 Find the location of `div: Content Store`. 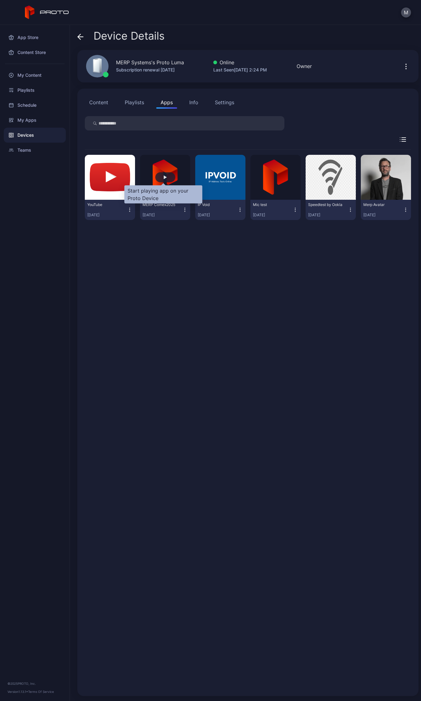

div: Content Store is located at coordinates (35, 52).